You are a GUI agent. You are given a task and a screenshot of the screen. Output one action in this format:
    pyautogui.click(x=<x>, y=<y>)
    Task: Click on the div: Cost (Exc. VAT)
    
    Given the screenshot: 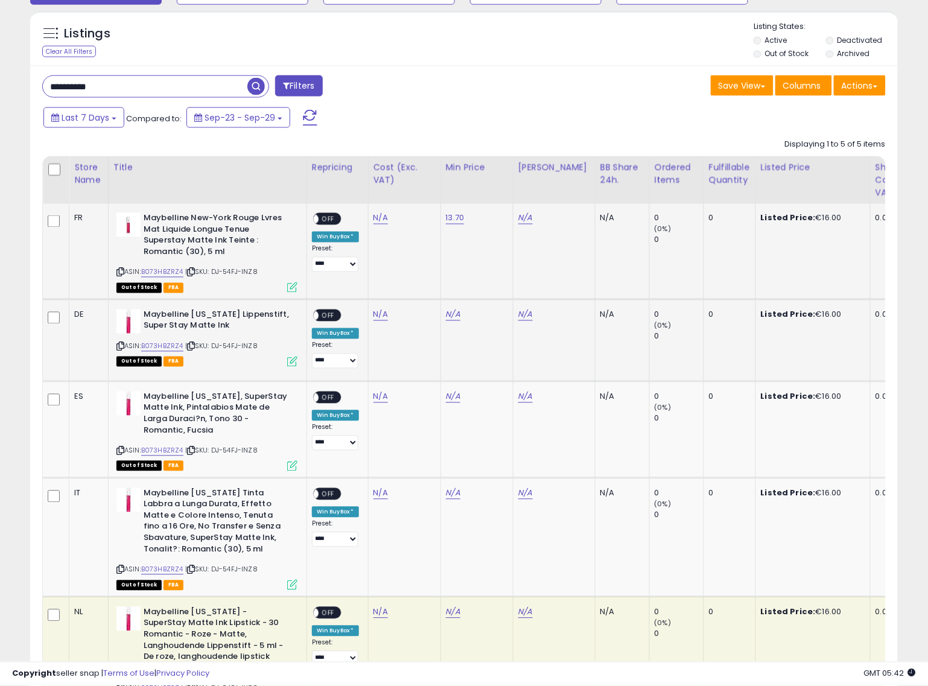 What is the action you would take?
    pyautogui.click(x=404, y=174)
    